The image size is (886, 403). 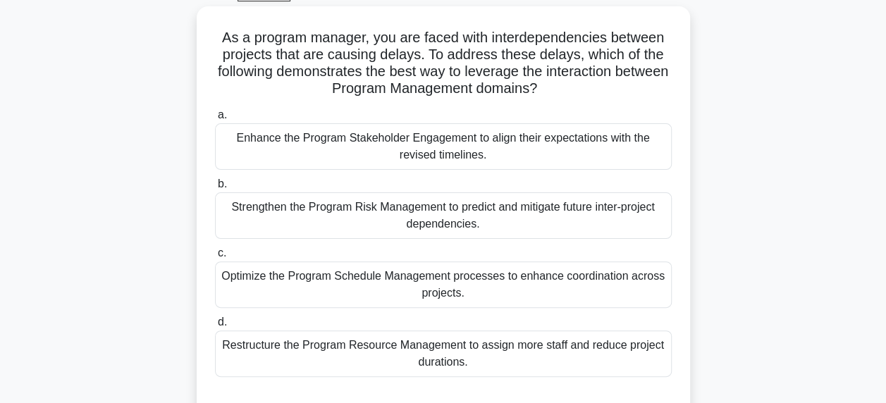 What do you see at coordinates (444, 63) in the screenshot?
I see `h5: As a program manager, you are faced with interdependencies between projects that are causing dela...` at bounding box center [444, 63].